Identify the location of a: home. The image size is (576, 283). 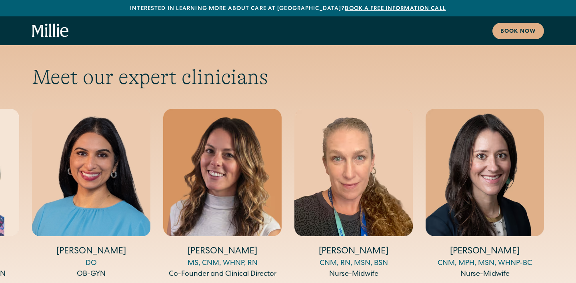
(50, 31).